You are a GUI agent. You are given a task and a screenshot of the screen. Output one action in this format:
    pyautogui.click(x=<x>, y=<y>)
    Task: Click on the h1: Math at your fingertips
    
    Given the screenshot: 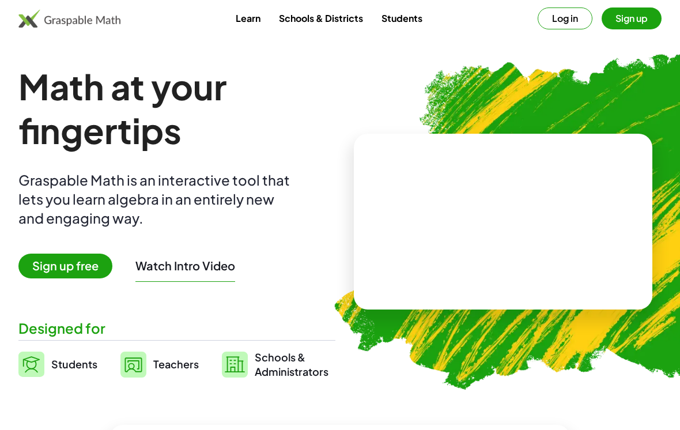 What is the action you would take?
    pyautogui.click(x=177, y=108)
    